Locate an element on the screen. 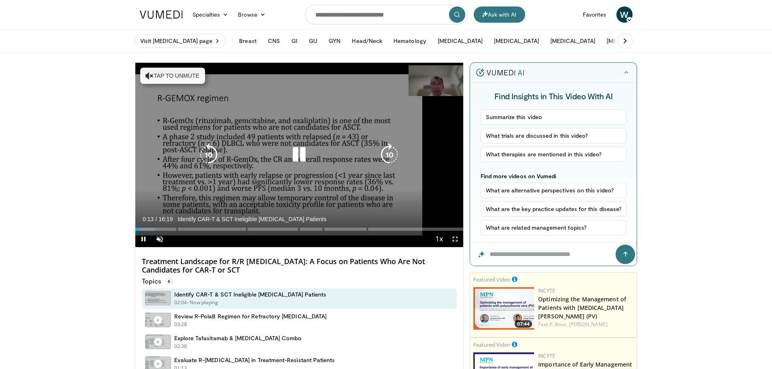 The height and width of the screenshot is (369, 772). a: Browse is located at coordinates (252, 15).